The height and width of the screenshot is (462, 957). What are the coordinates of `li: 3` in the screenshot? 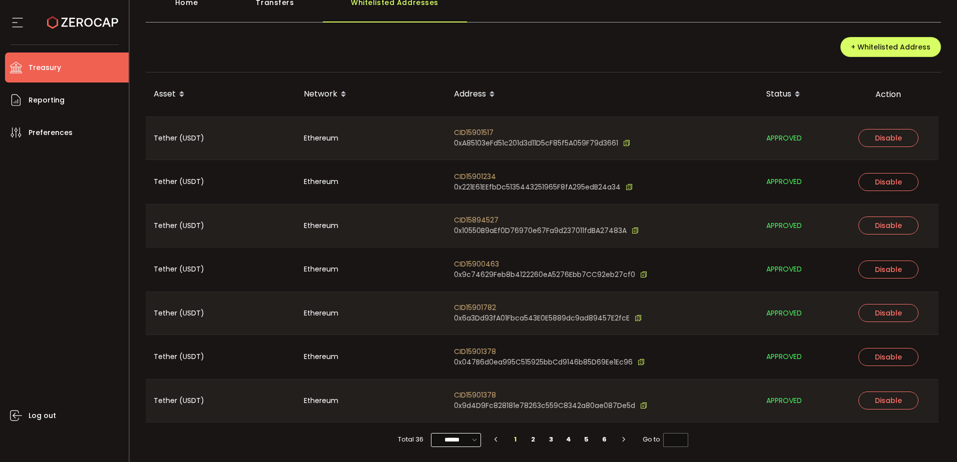 It's located at (551, 440).